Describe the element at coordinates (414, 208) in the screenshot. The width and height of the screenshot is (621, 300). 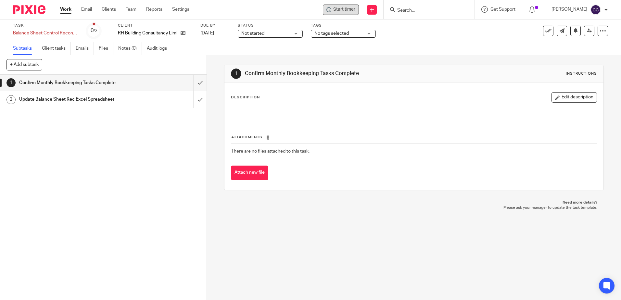
I see `p: Please ask your manager to update the task template.` at that location.